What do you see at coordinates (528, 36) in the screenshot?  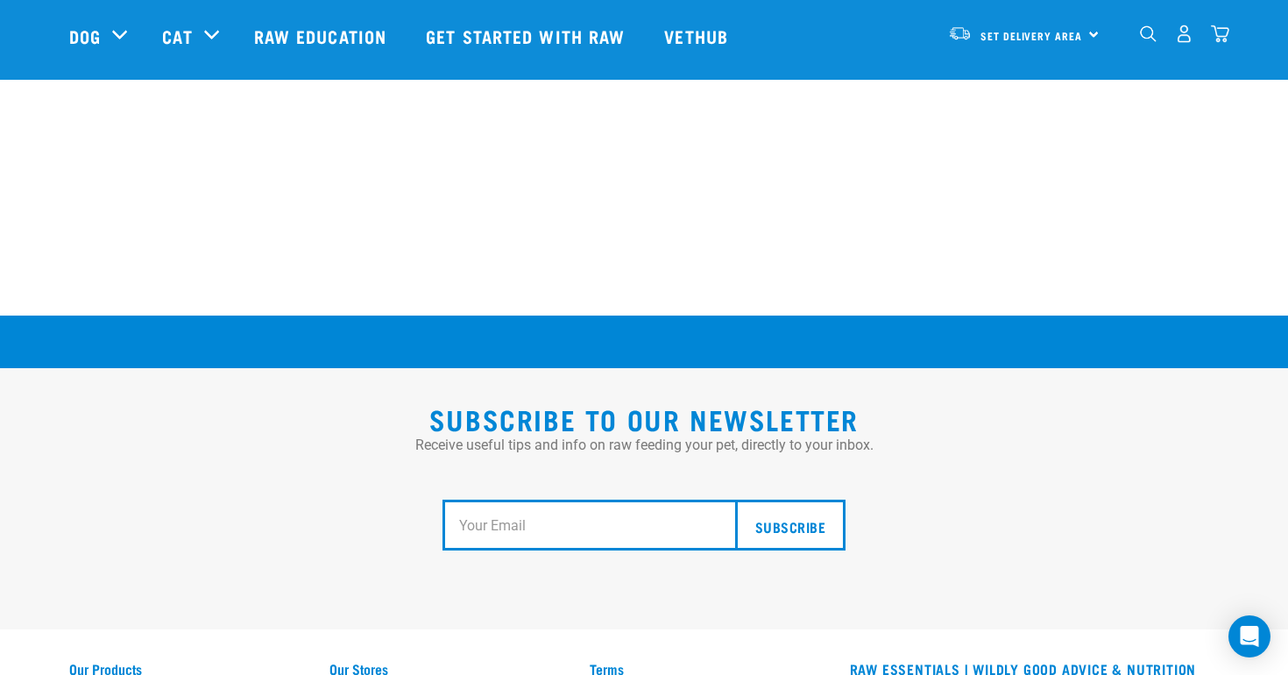 I see `a: Get started with Raw` at bounding box center [528, 36].